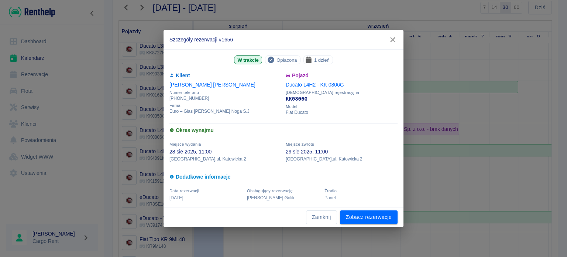  What do you see at coordinates (342, 106) in the screenshot?
I see `span: Model` at bounding box center [342, 106].